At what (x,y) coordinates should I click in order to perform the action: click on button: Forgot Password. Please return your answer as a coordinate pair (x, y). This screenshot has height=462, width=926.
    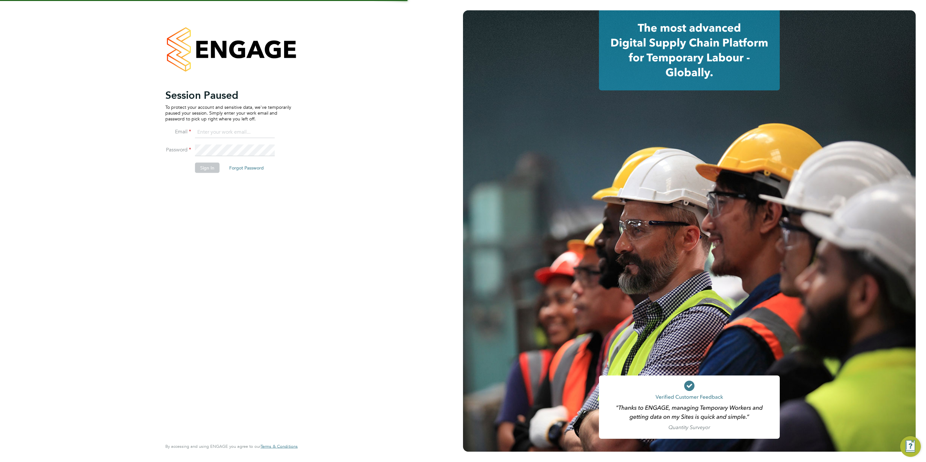
    Looking at the image, I should click on (246, 168).